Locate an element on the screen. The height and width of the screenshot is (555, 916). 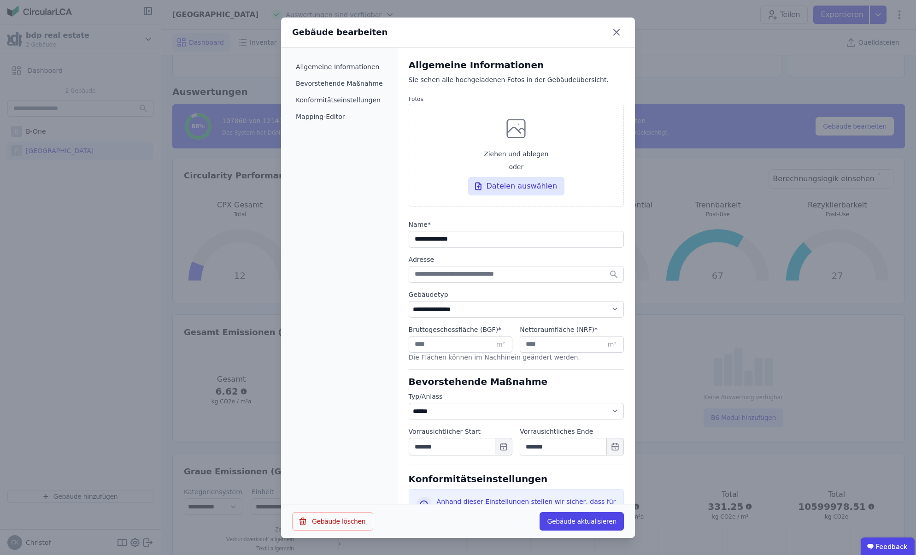
label: Fotos is located at coordinates (516, 99).